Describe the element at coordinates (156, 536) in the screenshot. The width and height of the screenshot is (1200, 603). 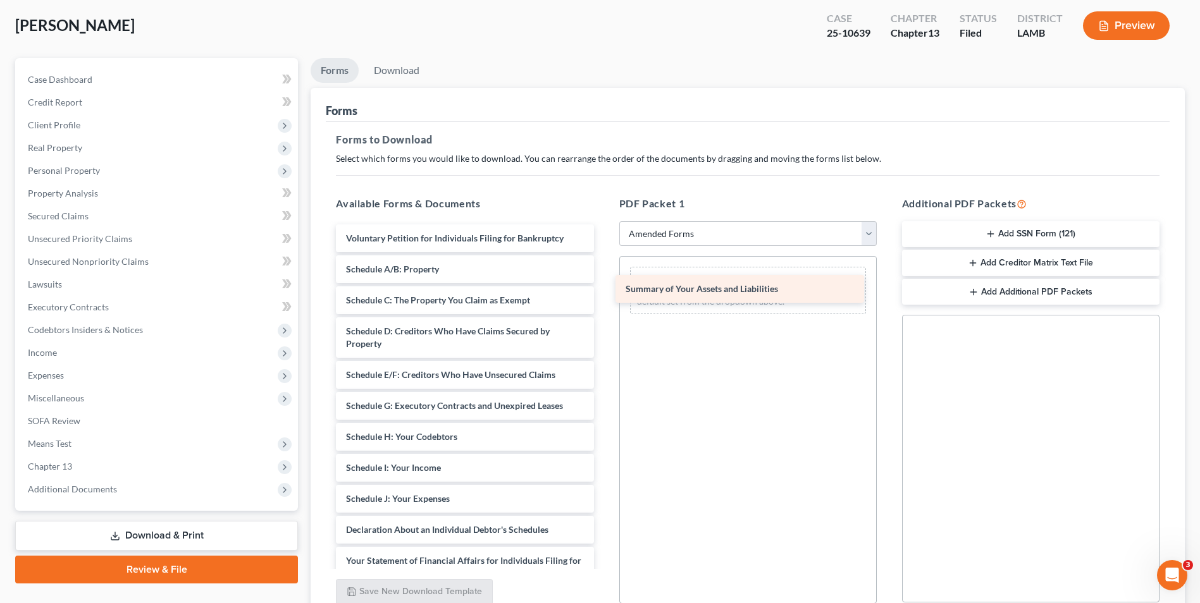
I see `a: Download & Print` at that location.